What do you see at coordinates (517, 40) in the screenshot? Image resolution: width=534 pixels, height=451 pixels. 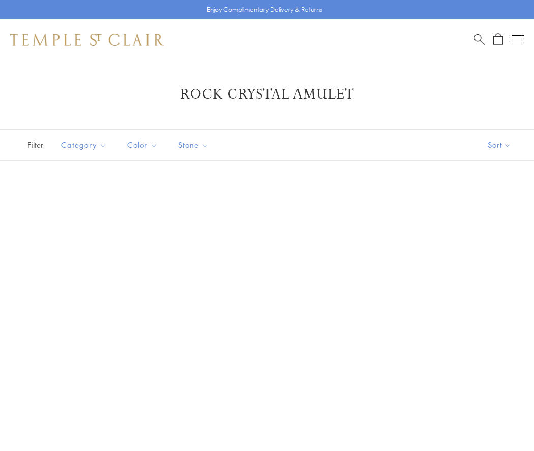 I see `button: Open navigation` at bounding box center [517, 40].